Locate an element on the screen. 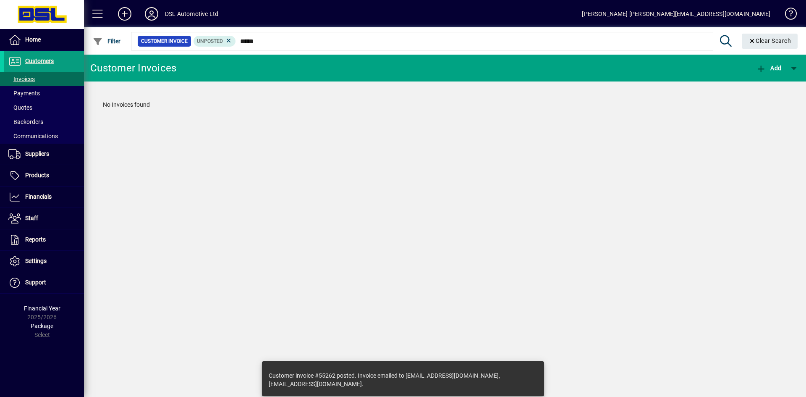 The width and height of the screenshot is (806, 397). a: Support is located at coordinates (44, 282).